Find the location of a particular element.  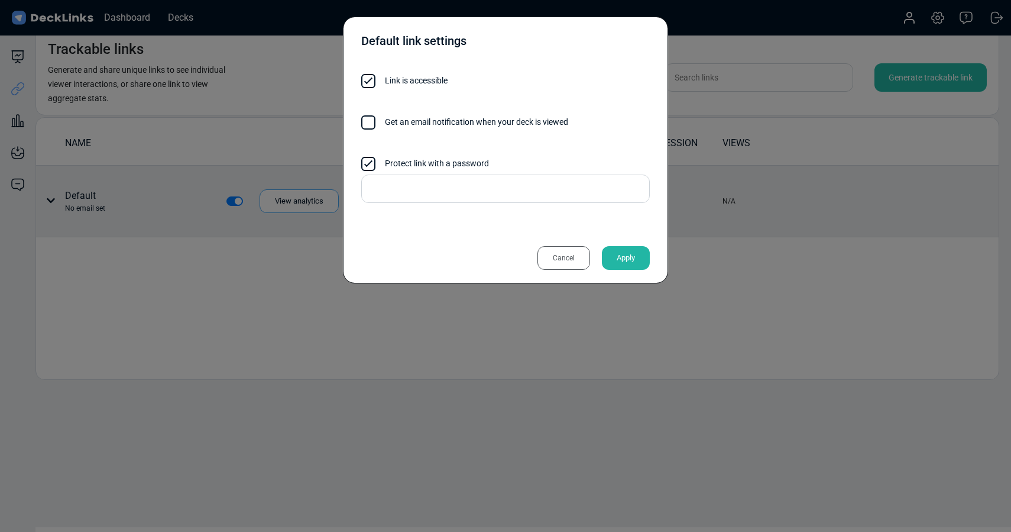

label: Get an email notification when your deck is viewed is located at coordinates (506, 122).